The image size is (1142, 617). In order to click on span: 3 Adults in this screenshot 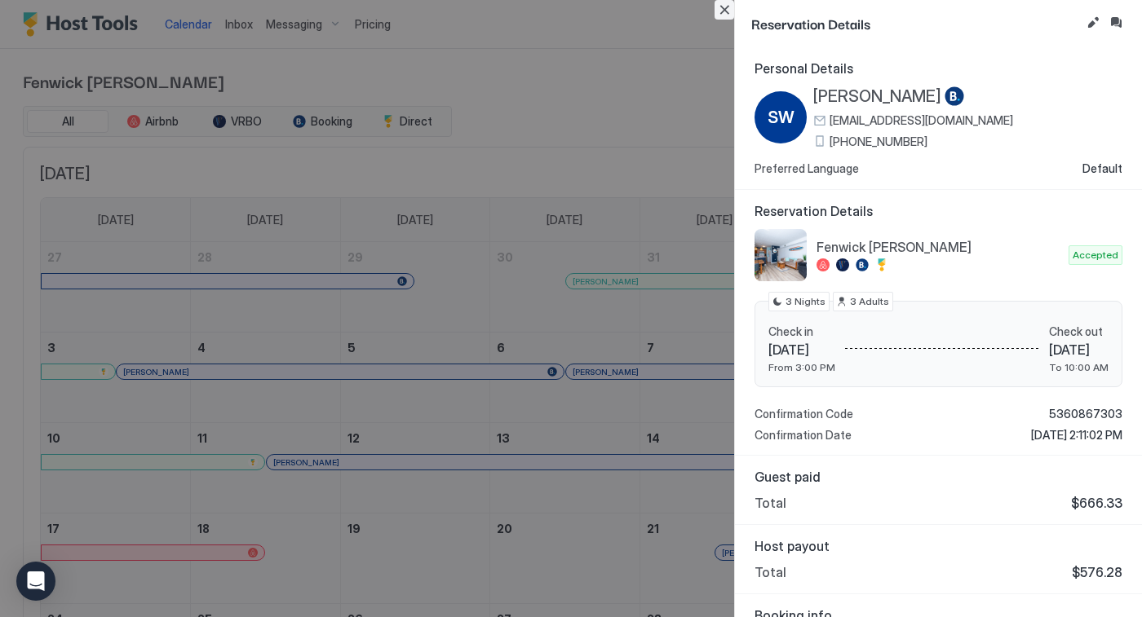, I will do `click(869, 302)`.